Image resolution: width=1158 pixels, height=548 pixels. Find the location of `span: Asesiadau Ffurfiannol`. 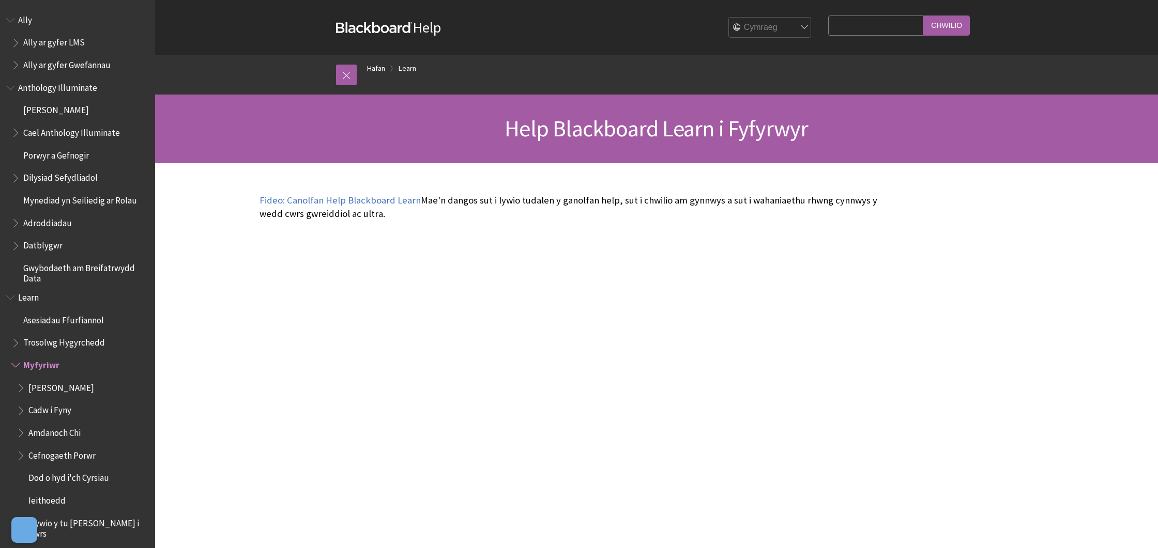

span: Asesiadau Ffurfiannol is located at coordinates (64, 318).